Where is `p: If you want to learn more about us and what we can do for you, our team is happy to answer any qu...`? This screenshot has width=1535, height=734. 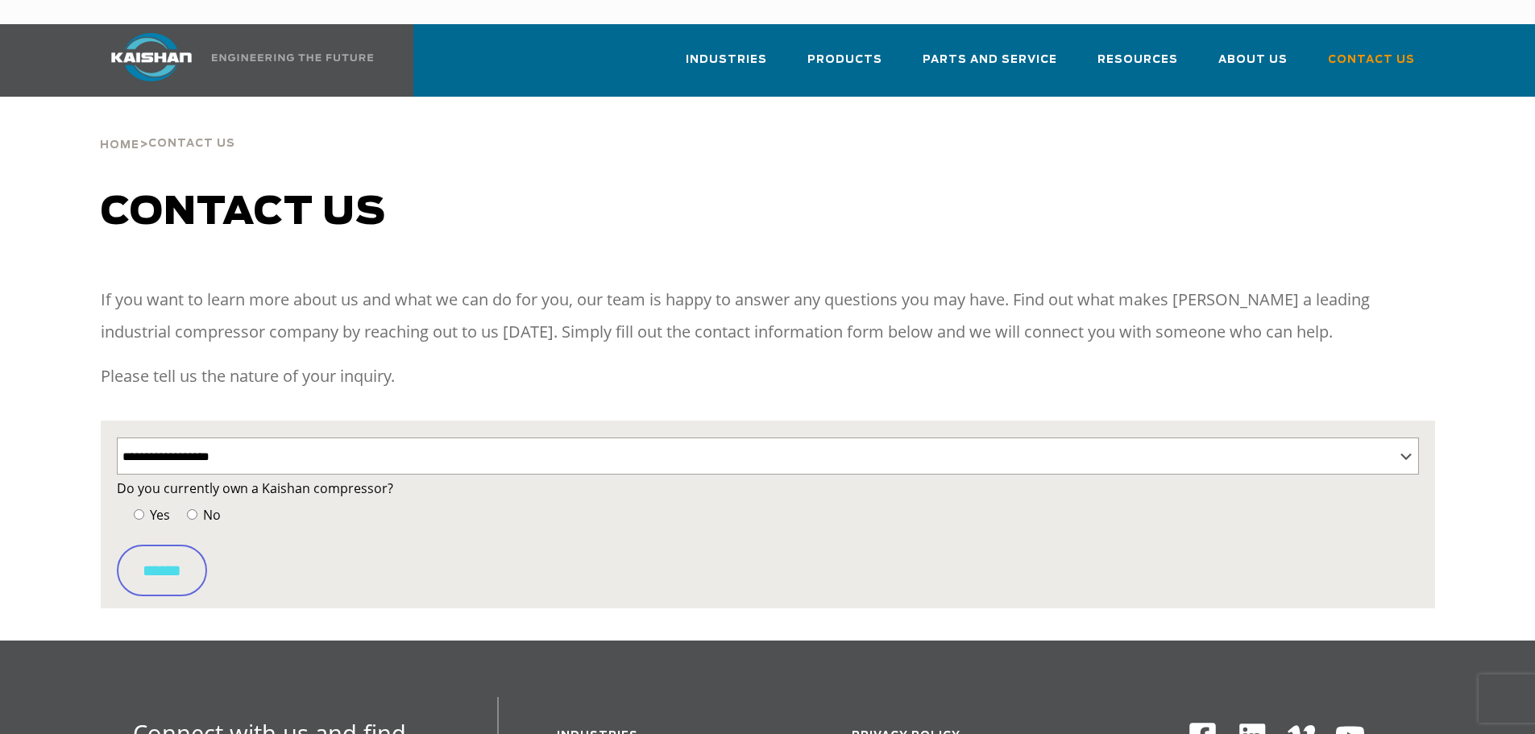
p: If you want to learn more about us and what we can do for you, our team is happy to answer any qu... is located at coordinates (768, 316).